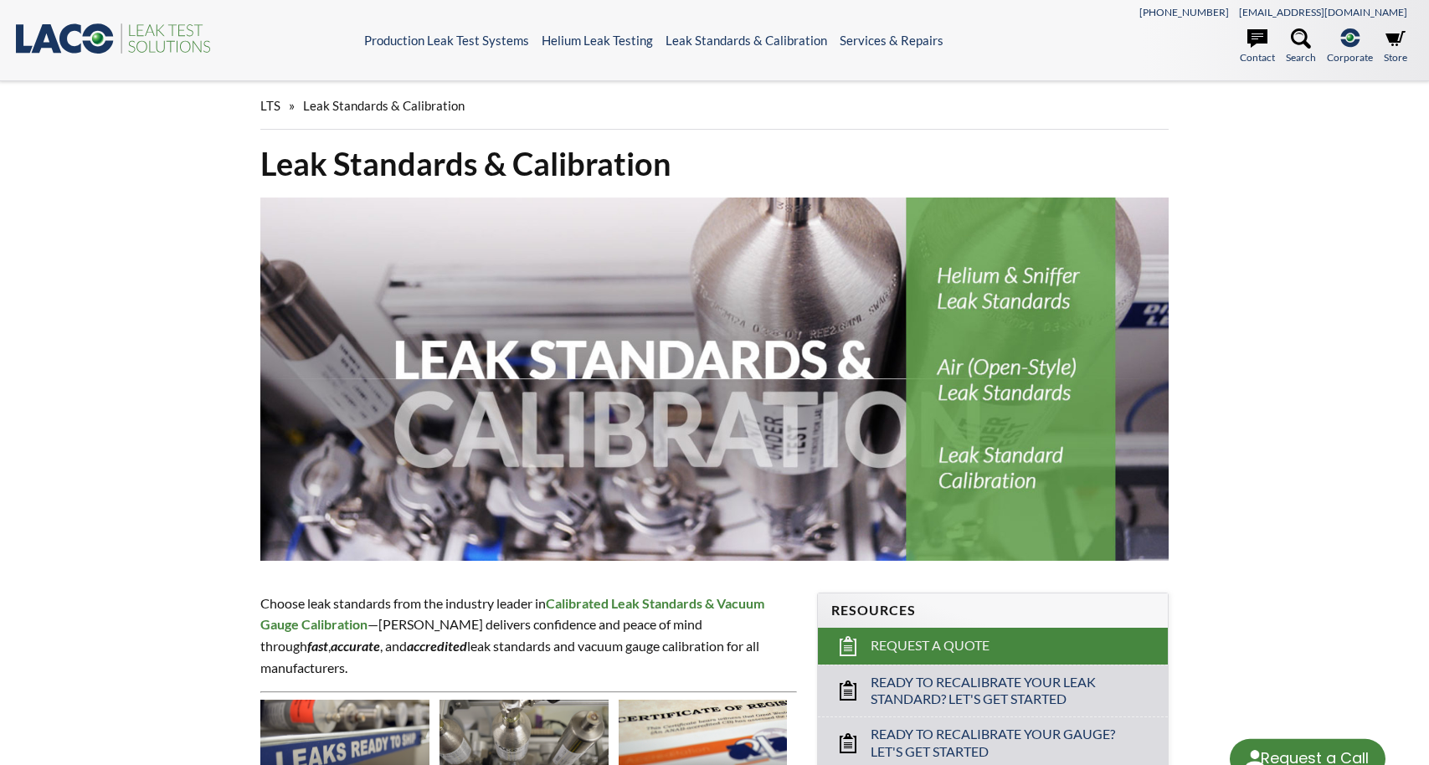  What do you see at coordinates (383, 105) in the screenshot?
I see `span: Leak Standards & Calibration` at bounding box center [383, 105].